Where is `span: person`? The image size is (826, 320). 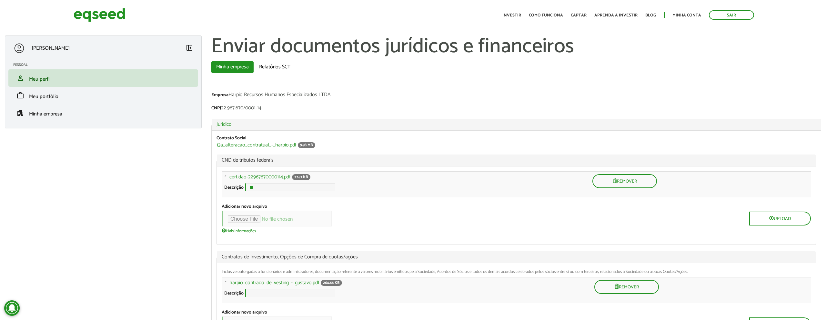
span: person is located at coordinates (20, 78).